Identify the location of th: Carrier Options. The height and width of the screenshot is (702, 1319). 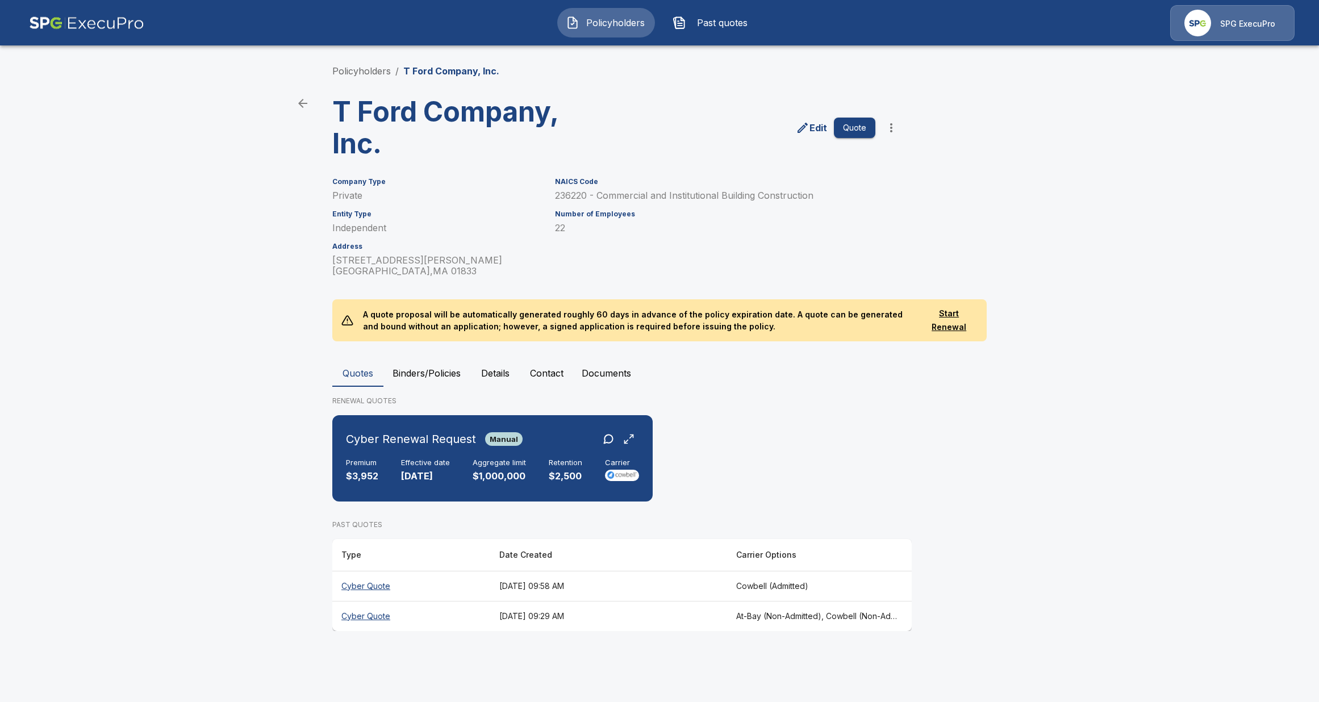
(819, 555).